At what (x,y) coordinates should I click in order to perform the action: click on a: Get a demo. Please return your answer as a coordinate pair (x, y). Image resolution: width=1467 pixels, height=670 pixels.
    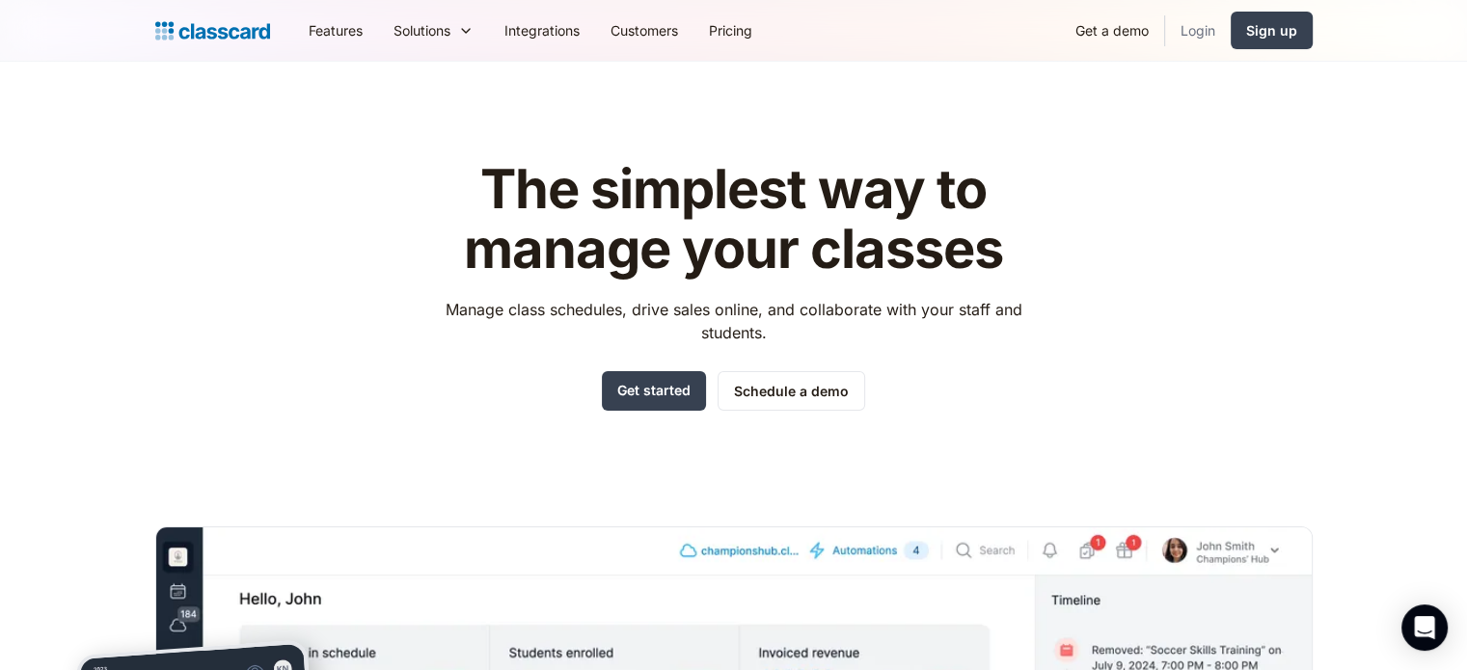
    Looking at the image, I should click on (1112, 30).